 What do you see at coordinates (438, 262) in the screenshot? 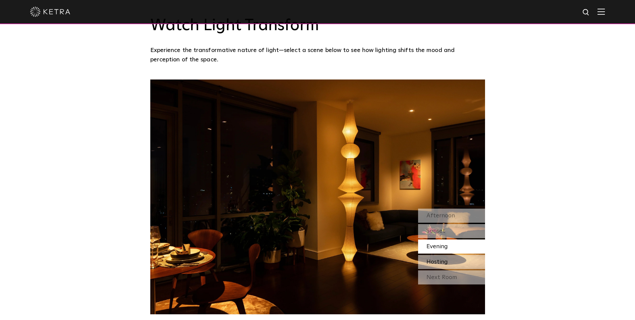
I see `span: Hosting` at bounding box center [438, 262].